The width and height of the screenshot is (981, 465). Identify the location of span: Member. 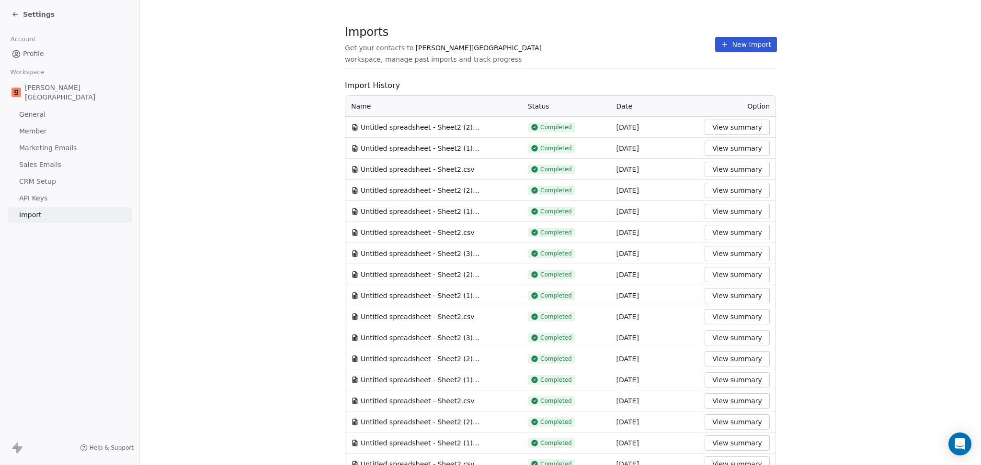
(33, 131).